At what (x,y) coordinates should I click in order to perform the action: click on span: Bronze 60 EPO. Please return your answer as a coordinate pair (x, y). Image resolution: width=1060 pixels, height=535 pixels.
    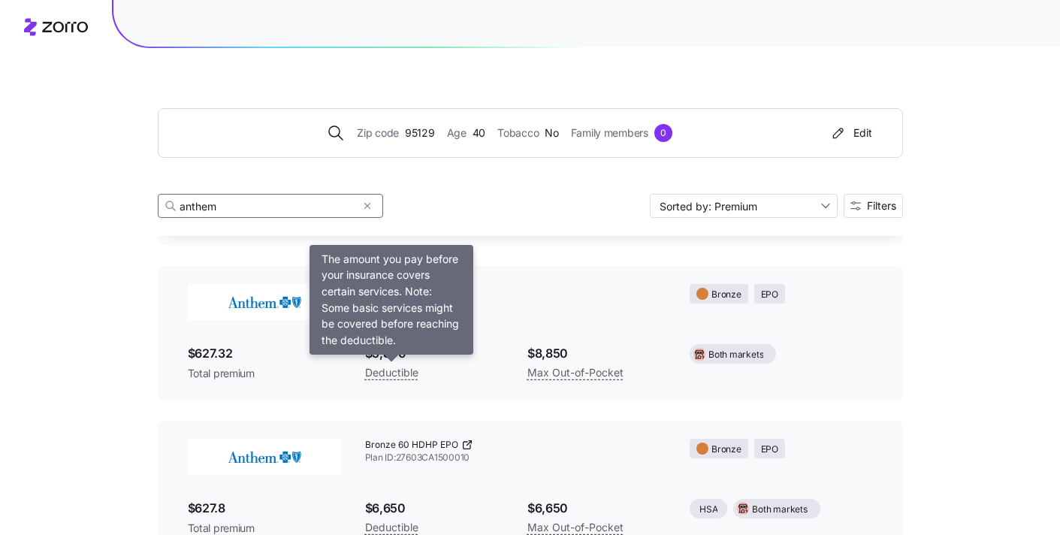
    Looking at the image, I should click on (398, 290).